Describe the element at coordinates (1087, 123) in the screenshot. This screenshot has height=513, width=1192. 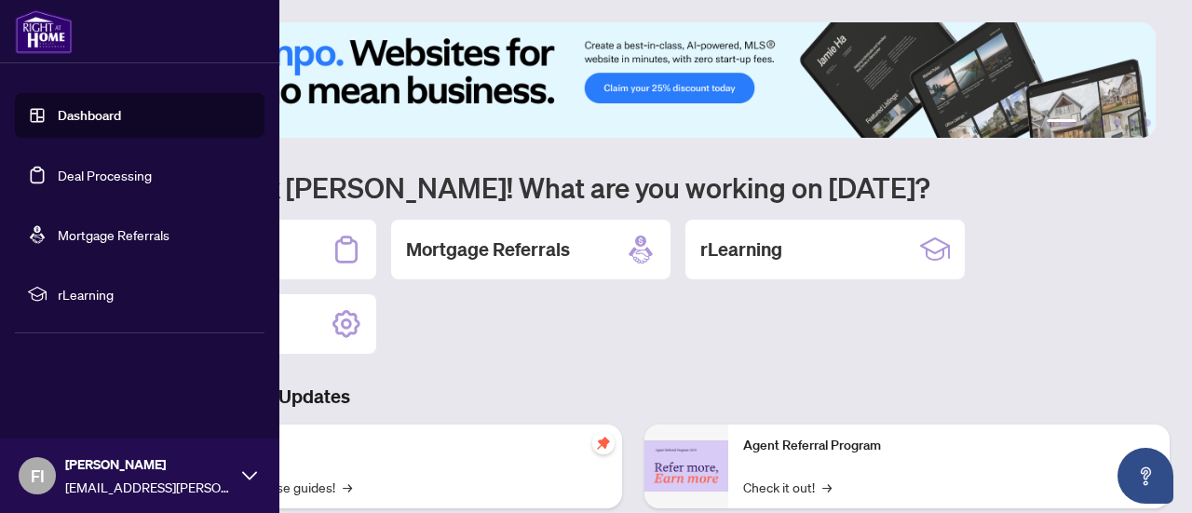
I see `button: 2` at that location.